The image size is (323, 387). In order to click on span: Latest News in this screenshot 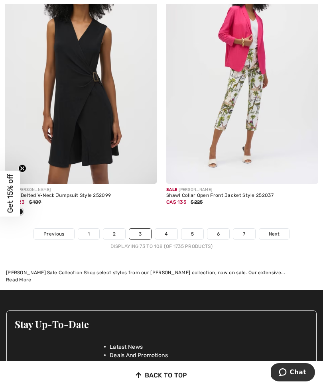, I will do `click(126, 347)`.